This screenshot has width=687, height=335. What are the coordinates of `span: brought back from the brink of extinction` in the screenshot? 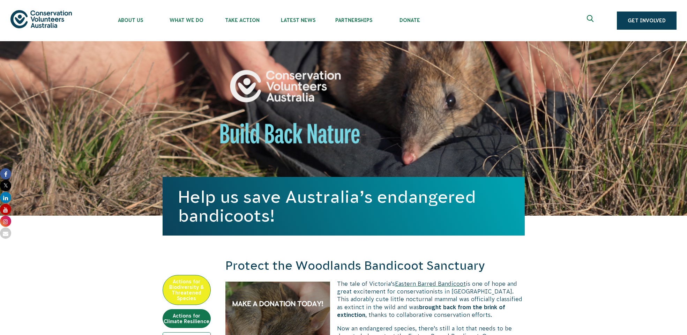 It's located at (421, 311).